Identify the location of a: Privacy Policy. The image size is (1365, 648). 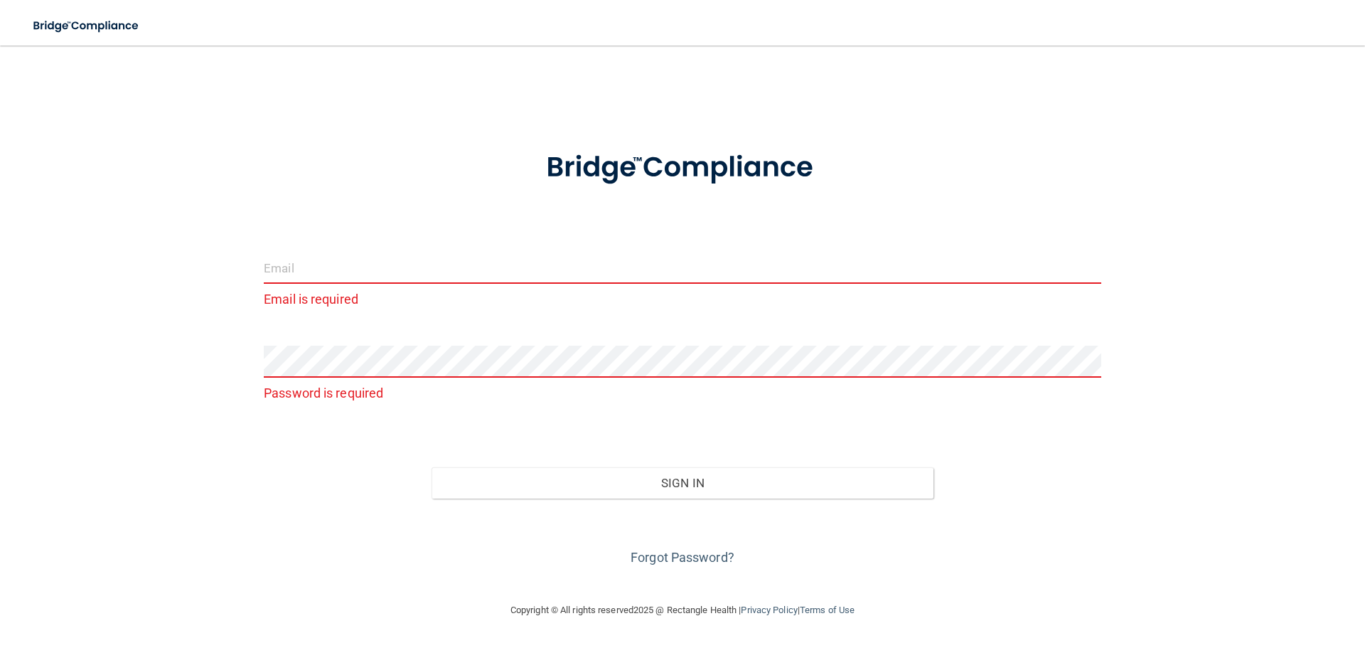
(769, 609).